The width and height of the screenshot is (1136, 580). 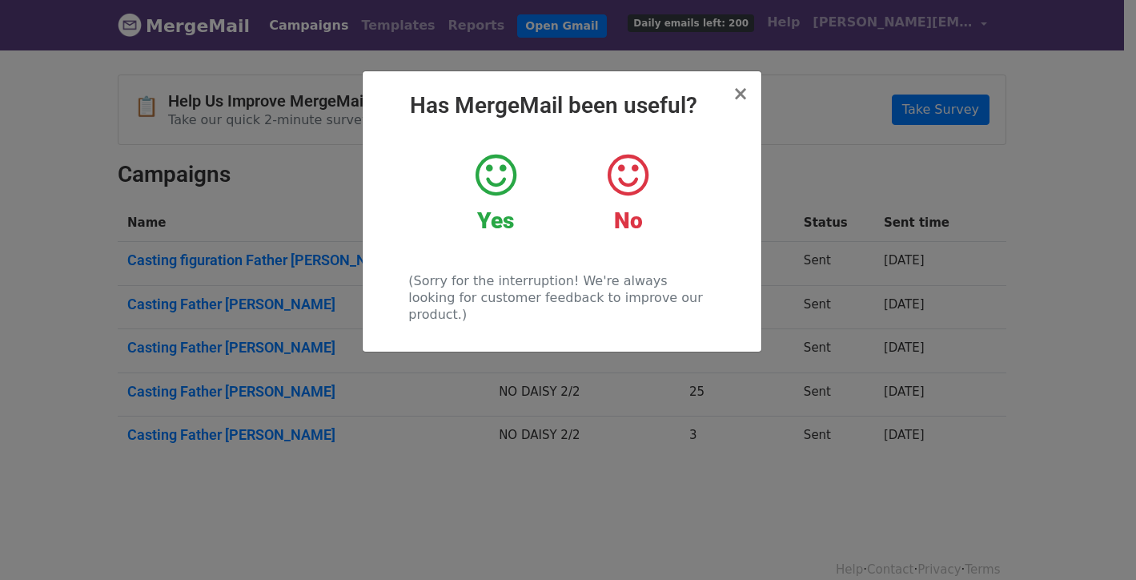 What do you see at coordinates (629, 220) in the screenshot?
I see `strong: No` at bounding box center [629, 220].